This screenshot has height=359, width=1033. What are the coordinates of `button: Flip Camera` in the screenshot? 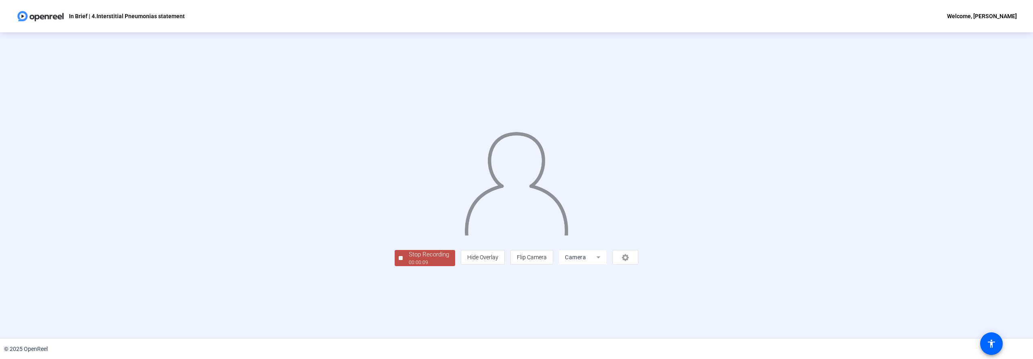 It's located at (532, 257).